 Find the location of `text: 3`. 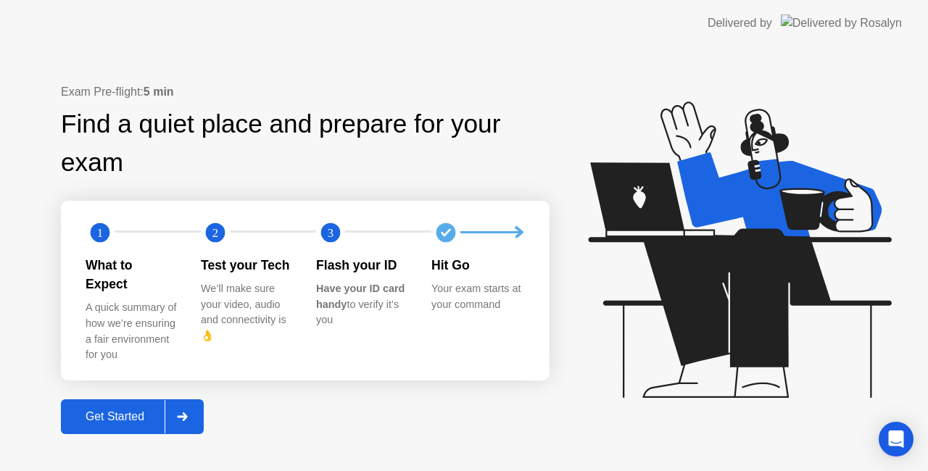

text: 3 is located at coordinates (331, 232).